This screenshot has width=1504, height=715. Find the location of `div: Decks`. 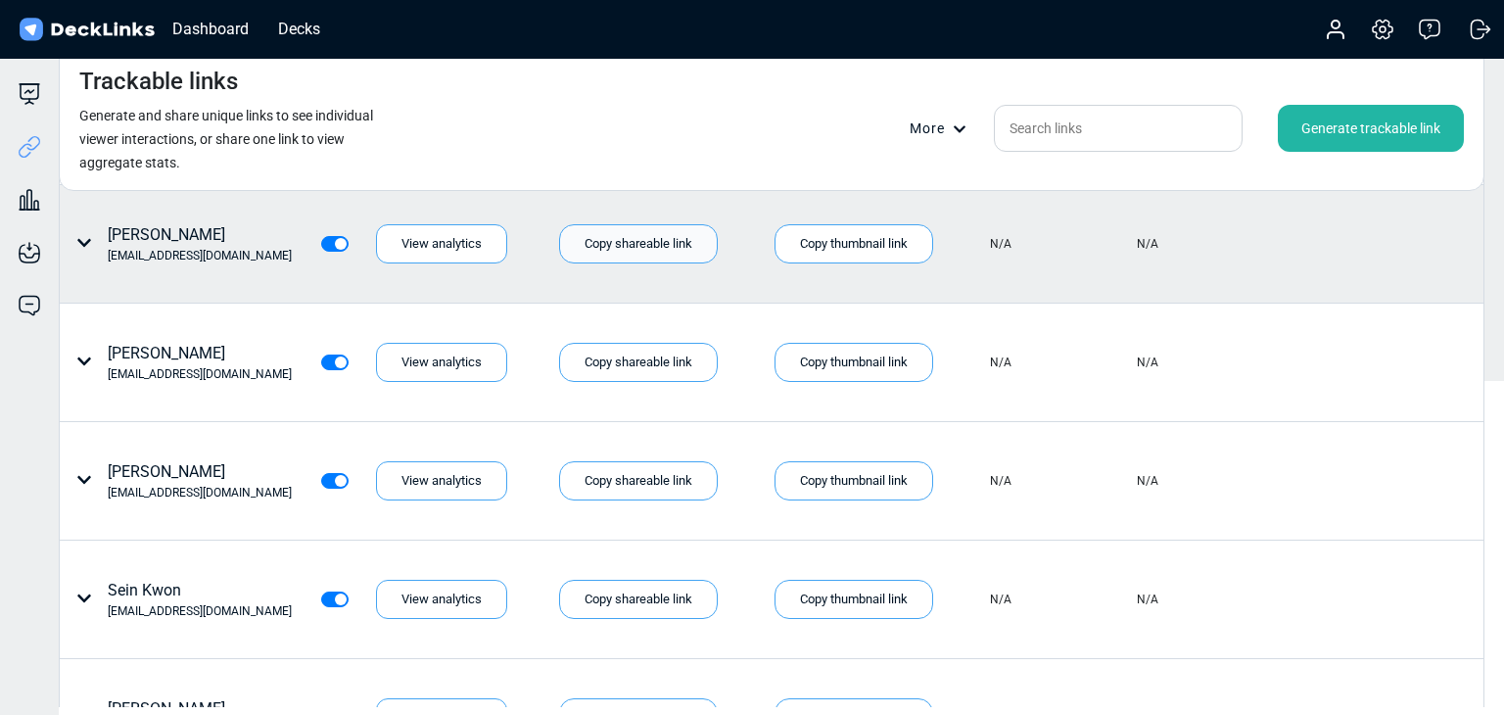

div: Decks is located at coordinates (299, 28).